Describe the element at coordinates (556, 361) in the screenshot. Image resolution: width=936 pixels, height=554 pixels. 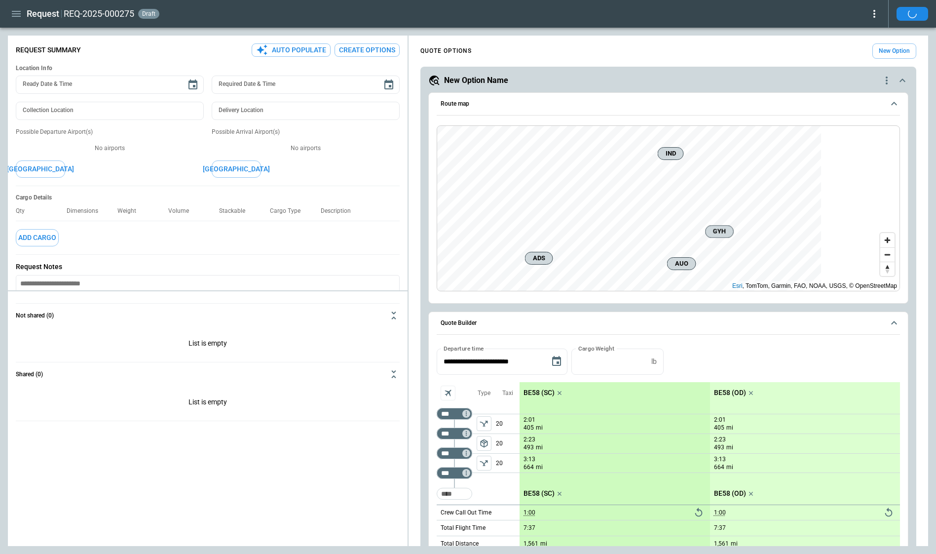
I see `button: Choose date, selected date is Sep 12, 2025` at that location.